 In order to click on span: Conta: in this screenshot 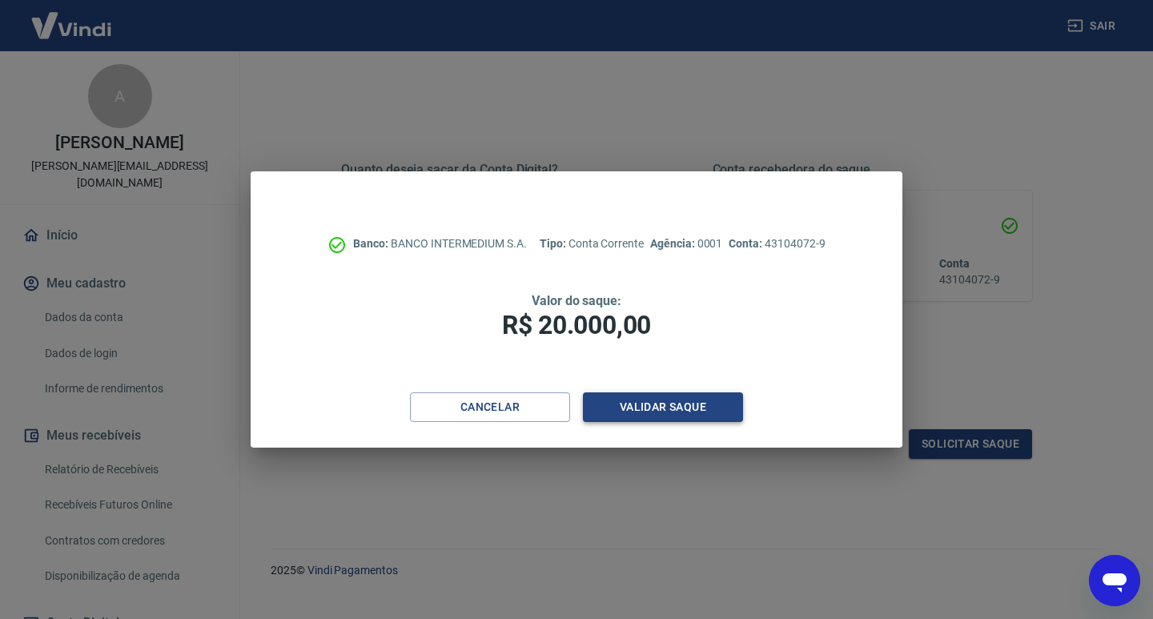, I will do `click(746, 243)`.